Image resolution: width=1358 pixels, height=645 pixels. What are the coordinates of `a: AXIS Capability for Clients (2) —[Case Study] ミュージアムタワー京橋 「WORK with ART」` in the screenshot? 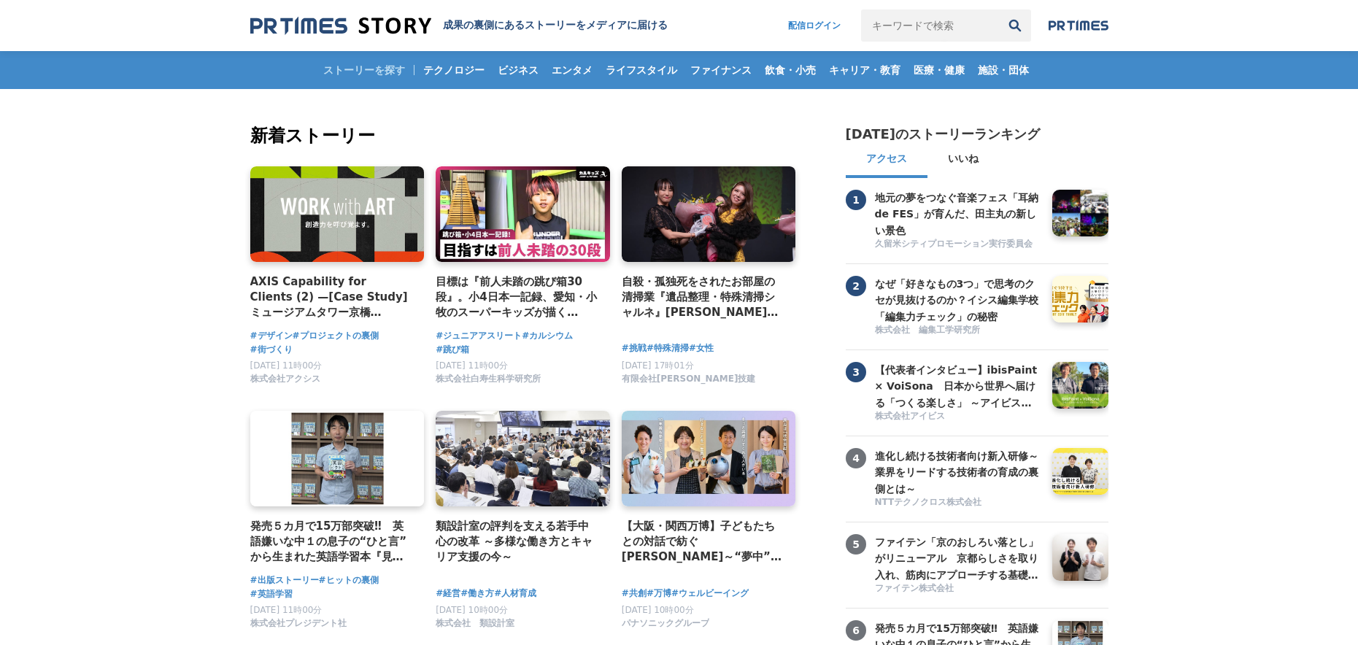 It's located at (331, 297).